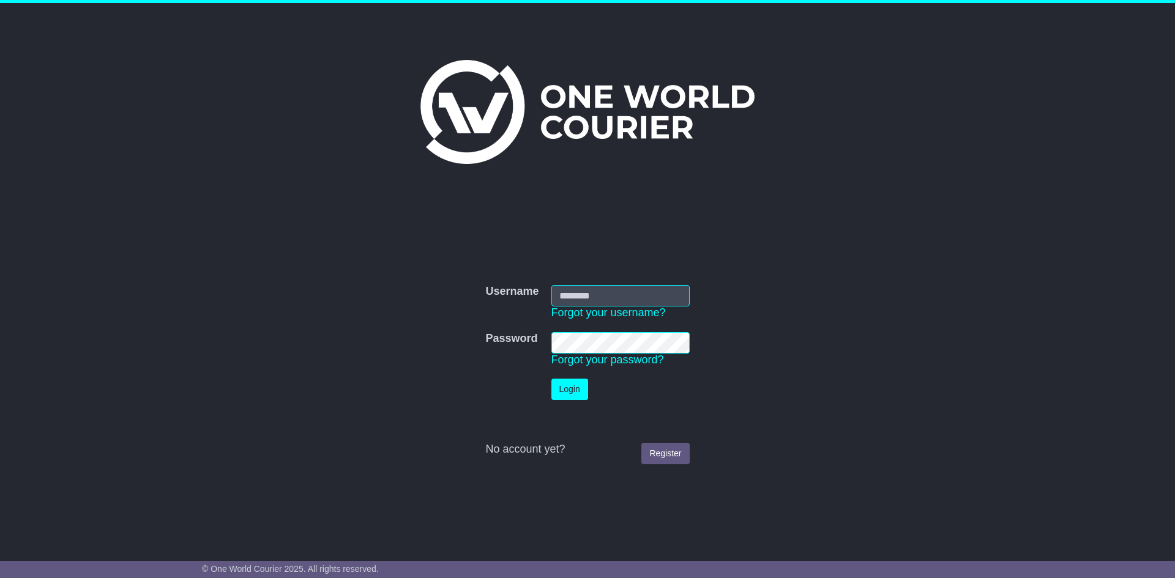  Describe the element at coordinates (511, 339) in the screenshot. I see `label: Password` at that location.